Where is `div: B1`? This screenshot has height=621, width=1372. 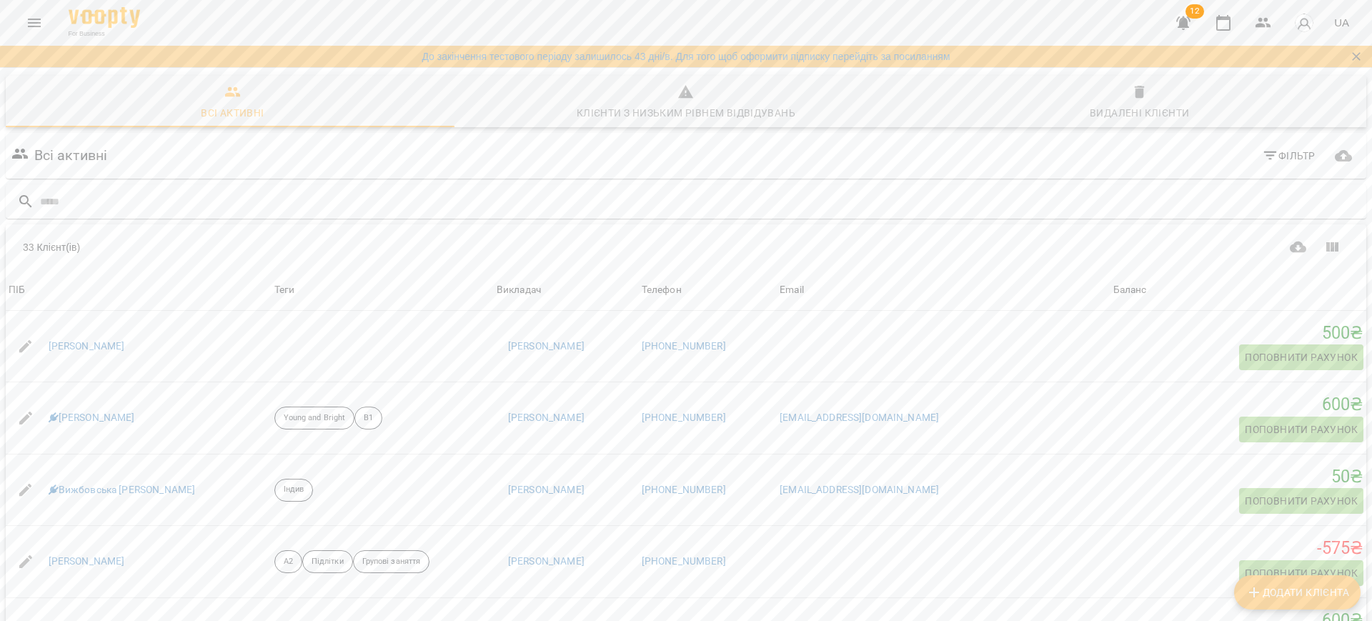
div: B1 is located at coordinates (368, 418).